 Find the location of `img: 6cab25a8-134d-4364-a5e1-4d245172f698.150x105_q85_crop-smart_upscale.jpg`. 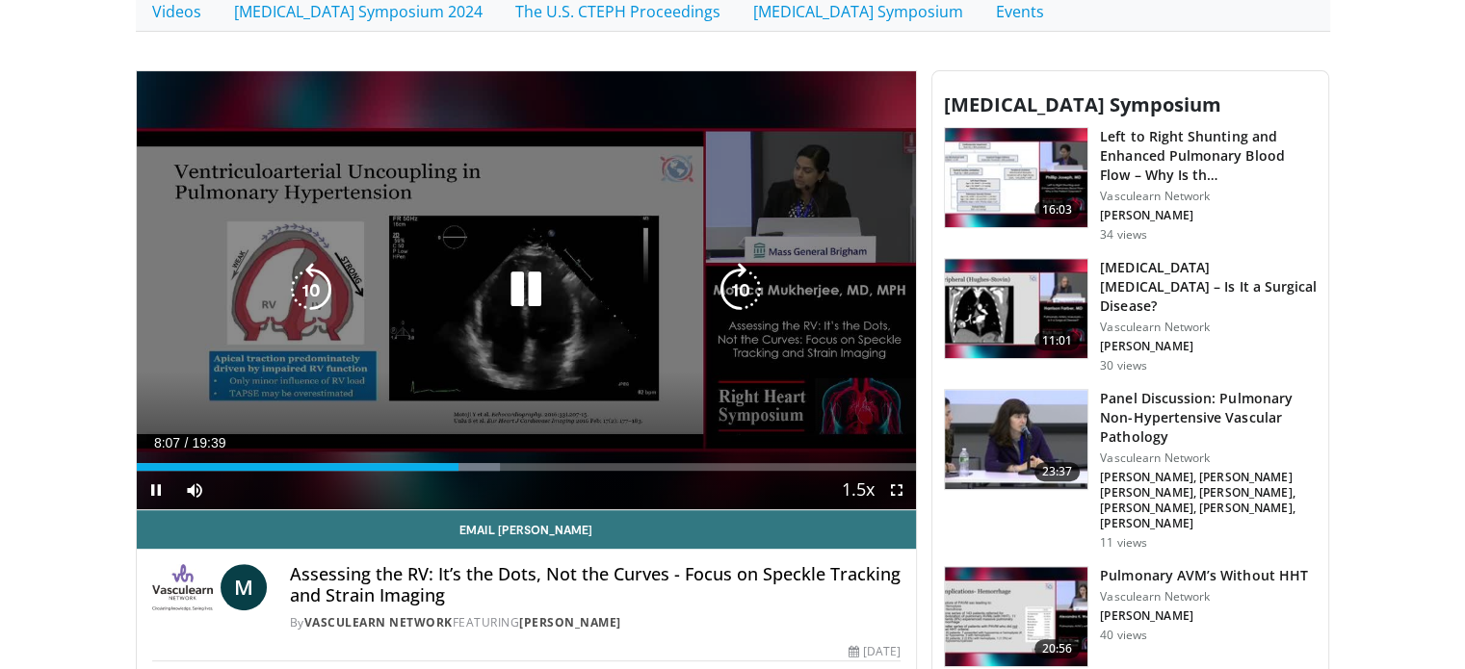

img: 6cab25a8-134d-4364-a5e1-4d245172f698.150x105_q85_crop-smart_upscale.jpg is located at coordinates (1016, 440).